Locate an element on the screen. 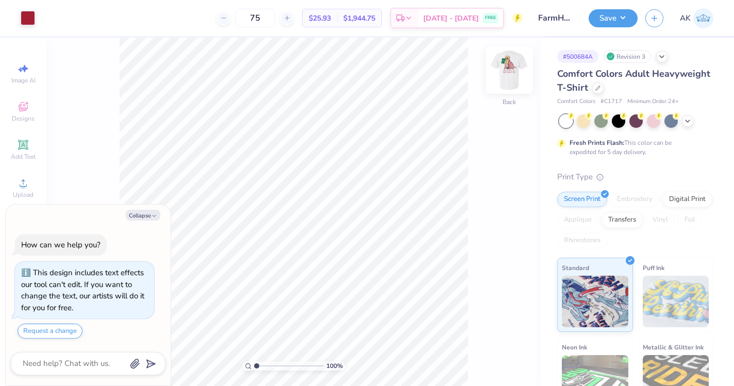 The width and height of the screenshot is (734, 386). div: Foil is located at coordinates (689, 220).